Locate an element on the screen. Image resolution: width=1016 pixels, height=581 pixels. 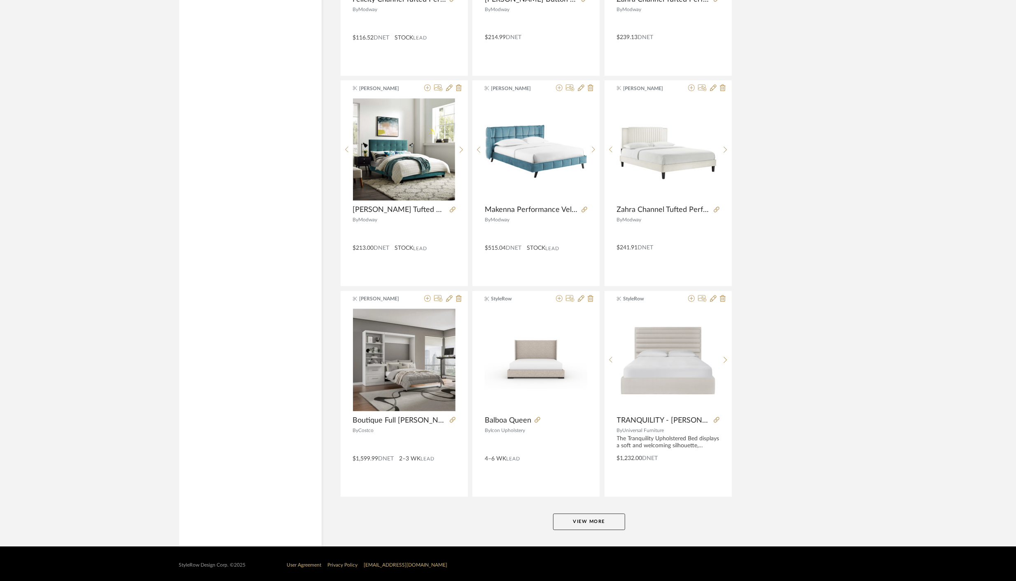
img: Zahra Channel Tufted Performance Velvet Queen Platform Bed in White is located at coordinates (668, 149).